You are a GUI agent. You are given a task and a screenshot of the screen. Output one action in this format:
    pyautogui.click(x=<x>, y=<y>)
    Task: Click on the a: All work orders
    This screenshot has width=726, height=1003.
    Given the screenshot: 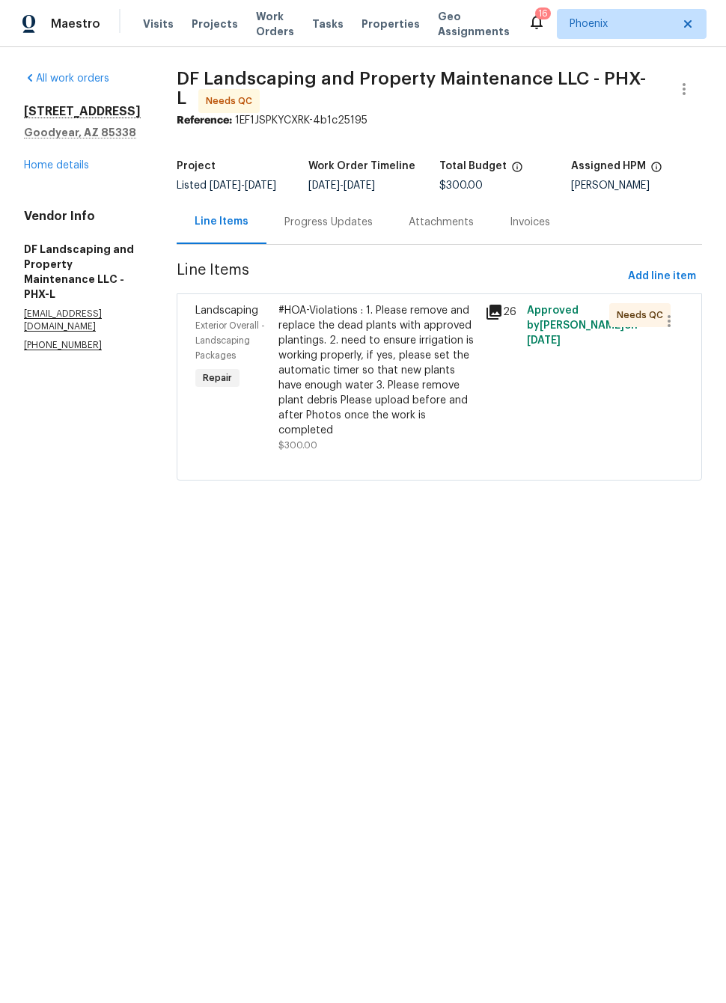 What is the action you would take?
    pyautogui.click(x=67, y=79)
    